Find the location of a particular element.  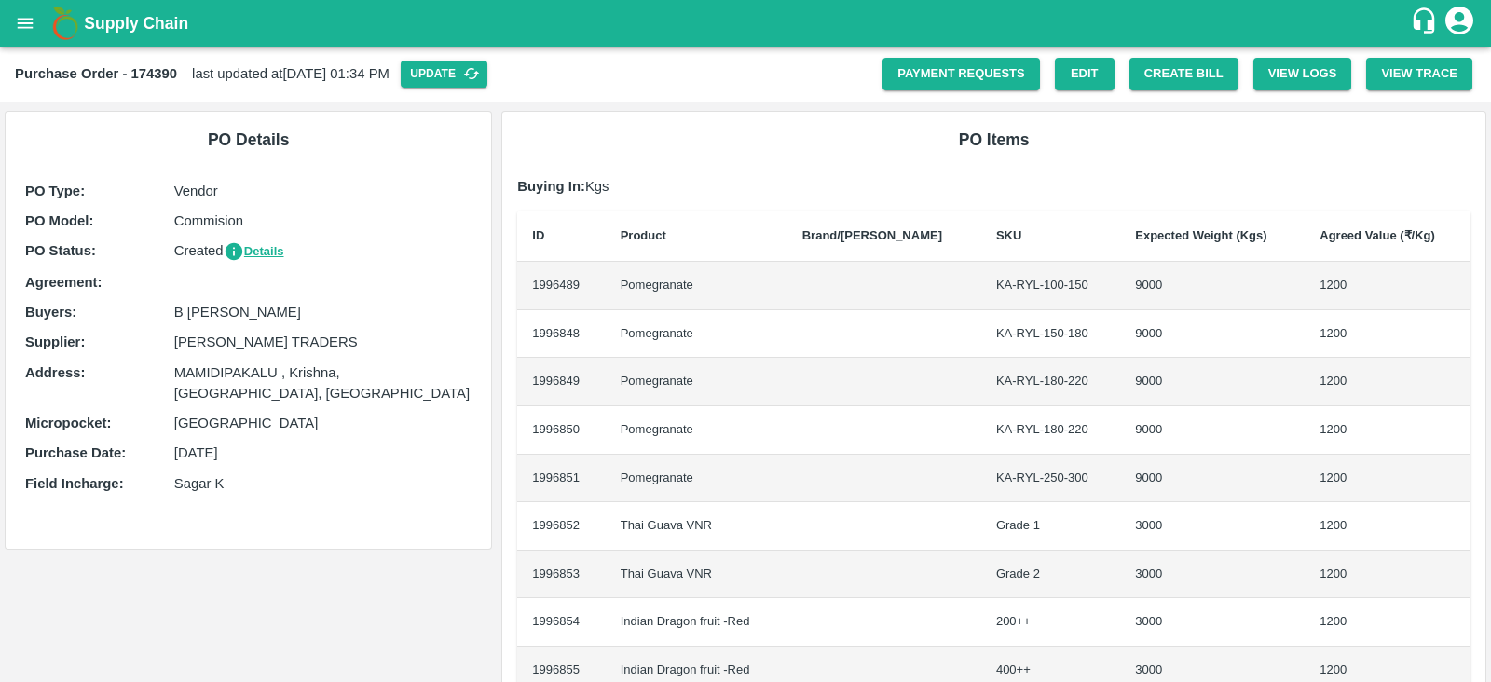

b: SKU is located at coordinates (1008, 235).